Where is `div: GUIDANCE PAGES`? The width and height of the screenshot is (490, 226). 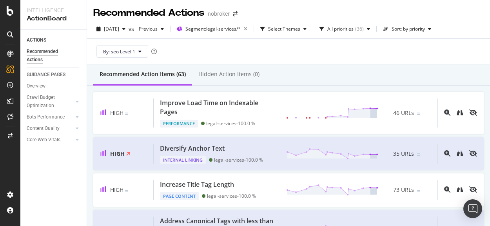
div: GUIDANCE PAGES is located at coordinates (46, 75).